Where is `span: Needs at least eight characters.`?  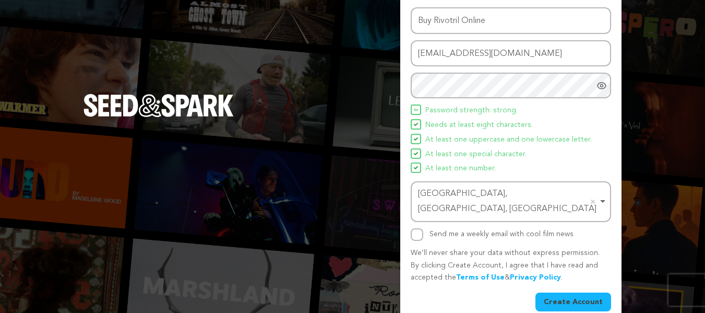
span: Needs at least eight characters. is located at coordinates (479, 125).